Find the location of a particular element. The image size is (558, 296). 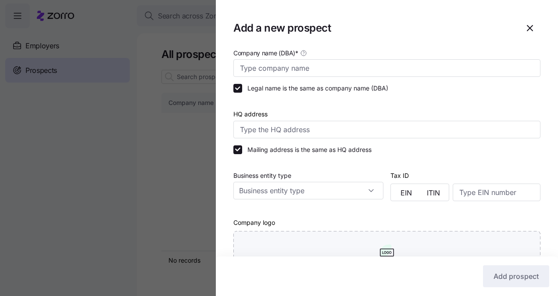

label: Legal name is the same as company name (DBA) is located at coordinates (315, 88).